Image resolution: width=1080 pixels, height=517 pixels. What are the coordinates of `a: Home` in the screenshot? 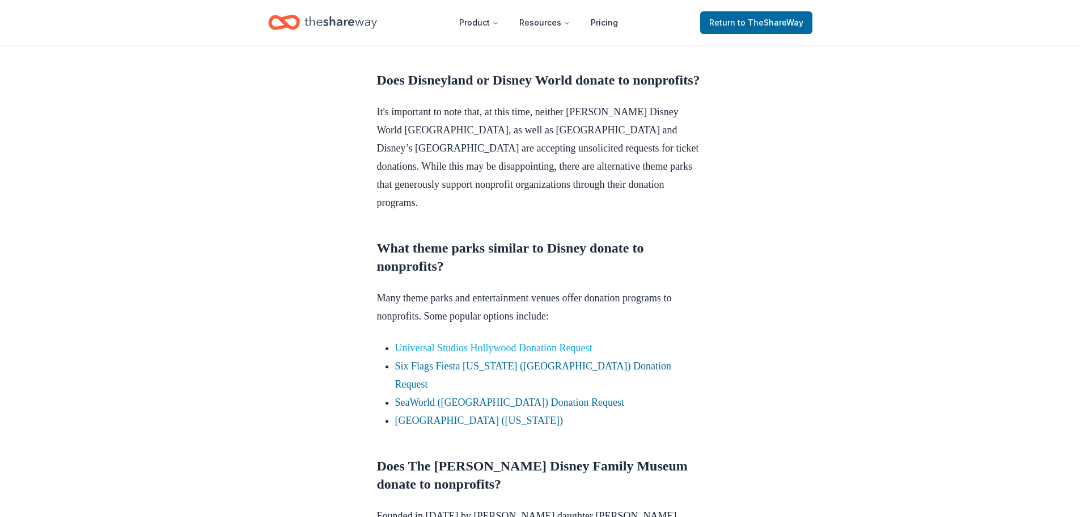 It's located at (323, 22).